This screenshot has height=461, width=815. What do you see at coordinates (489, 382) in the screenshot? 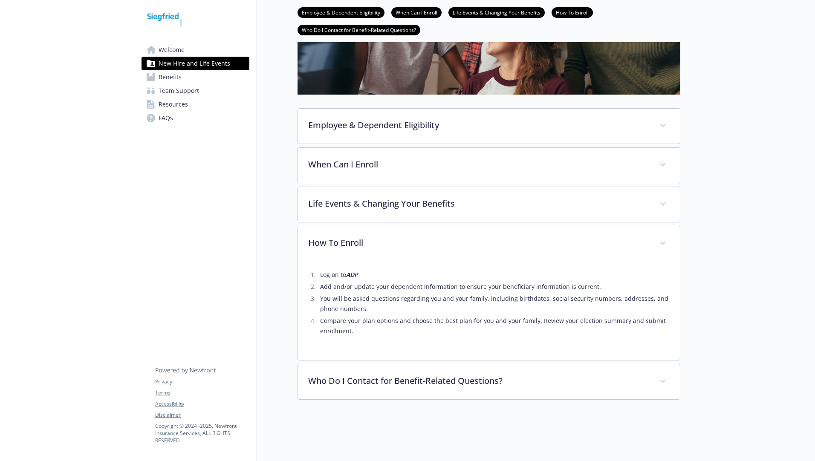
I see `div: Who Do I Contact for Benefit-Related Questions?` at bounding box center [489, 382].